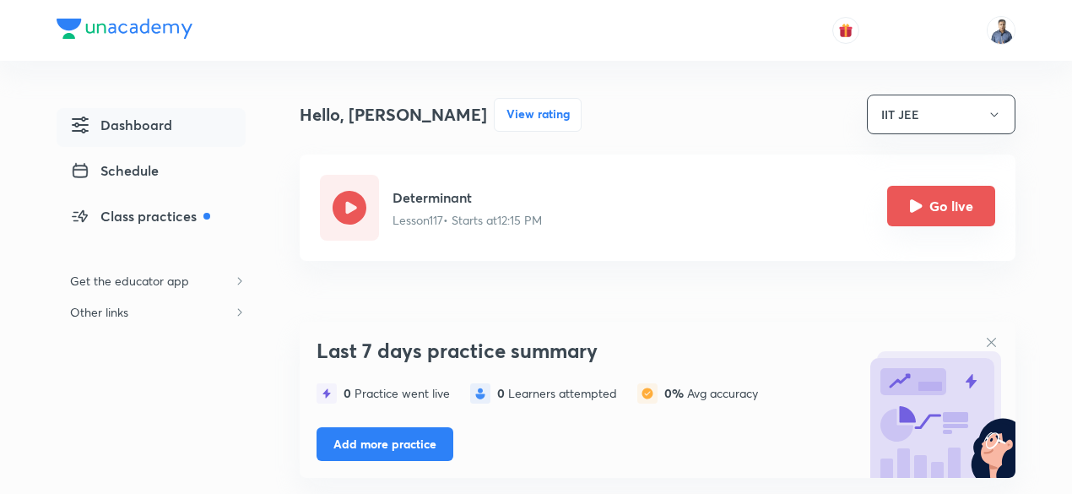 The height and width of the screenshot is (494, 1072). What do you see at coordinates (846, 30) in the screenshot?
I see `img: avatar` at bounding box center [846, 30].